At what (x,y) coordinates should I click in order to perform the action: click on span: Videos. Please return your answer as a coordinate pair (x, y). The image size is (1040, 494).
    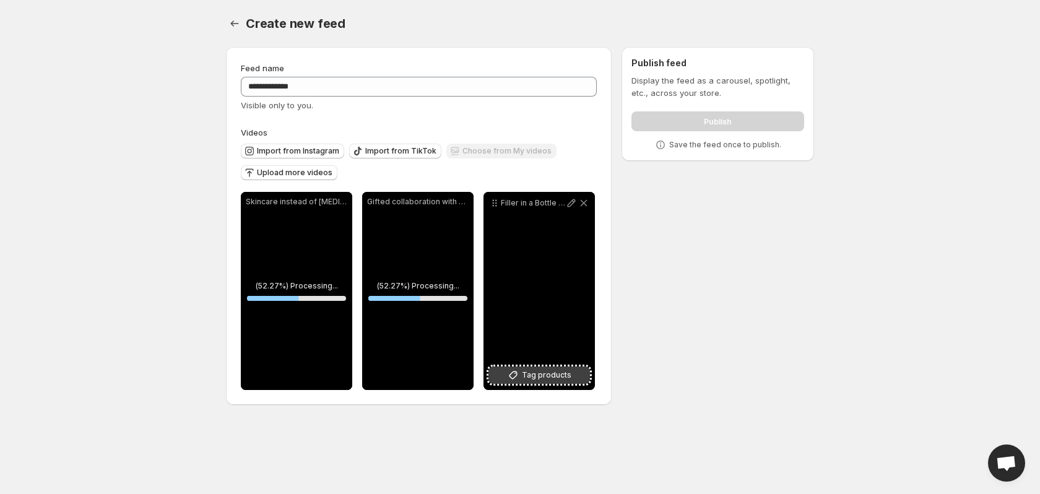
    Looking at the image, I should click on (254, 132).